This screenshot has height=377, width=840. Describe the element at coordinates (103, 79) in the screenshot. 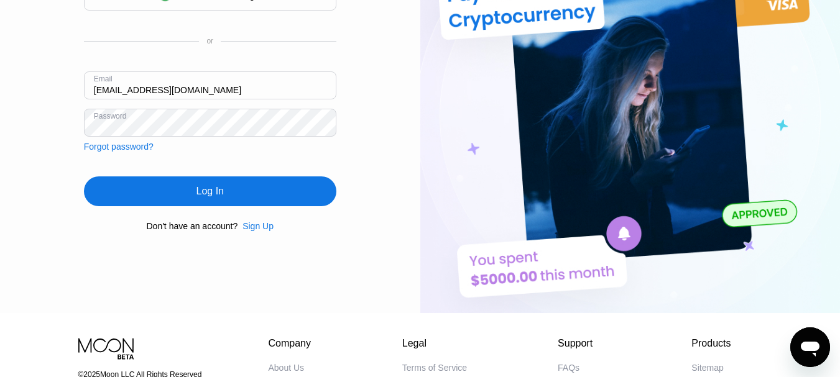

I see `div: Email` at that location.